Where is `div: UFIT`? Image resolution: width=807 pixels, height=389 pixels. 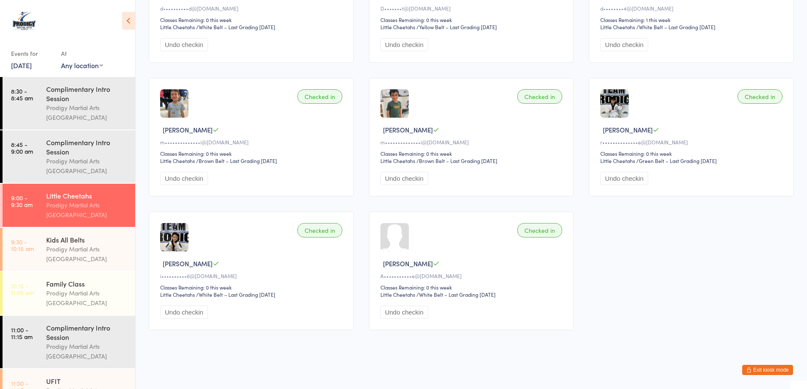 div: UFIT is located at coordinates (87, 381).